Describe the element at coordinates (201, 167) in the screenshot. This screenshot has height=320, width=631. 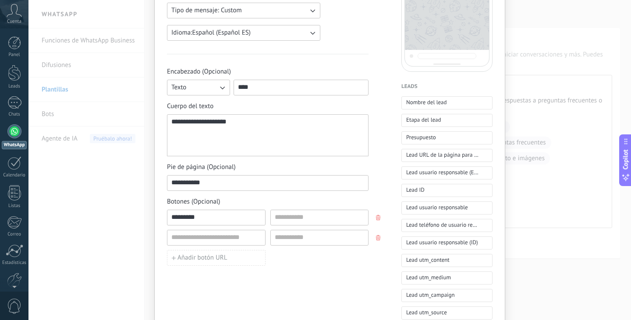
I see `span: Pie de página (Opcional)` at that location.